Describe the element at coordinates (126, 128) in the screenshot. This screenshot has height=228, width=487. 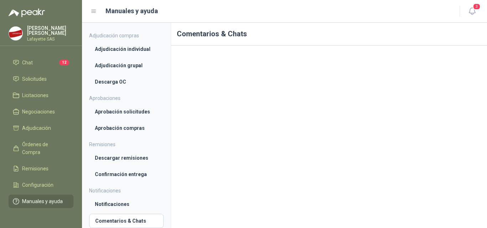
I see `a: Aprobación compras` at that location.